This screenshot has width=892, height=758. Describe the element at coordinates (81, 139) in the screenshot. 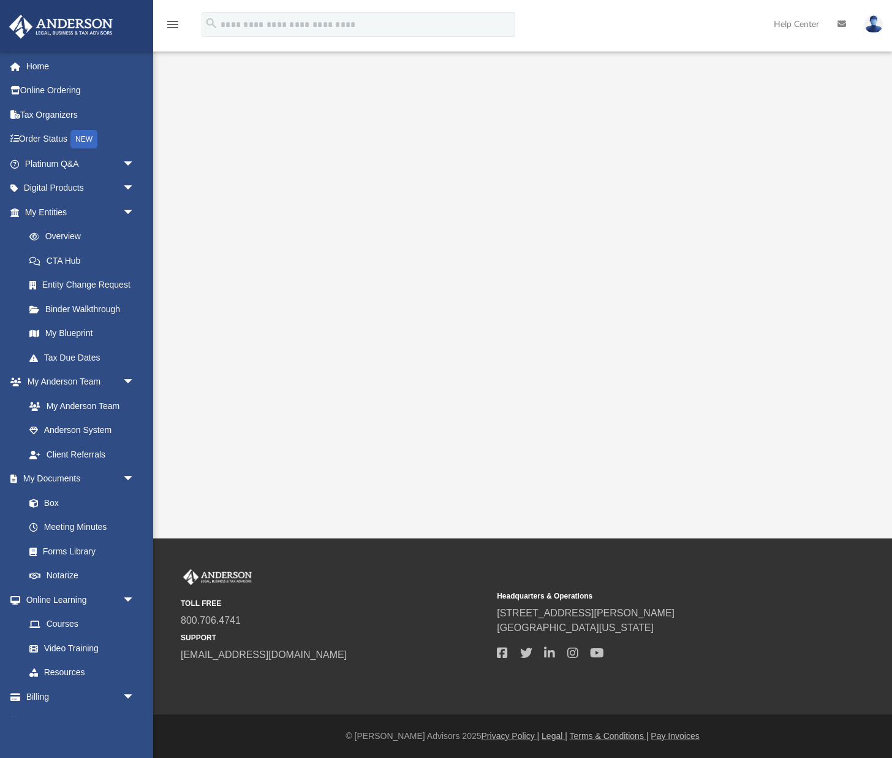

I see `a: Order StatusNEW` at that location.